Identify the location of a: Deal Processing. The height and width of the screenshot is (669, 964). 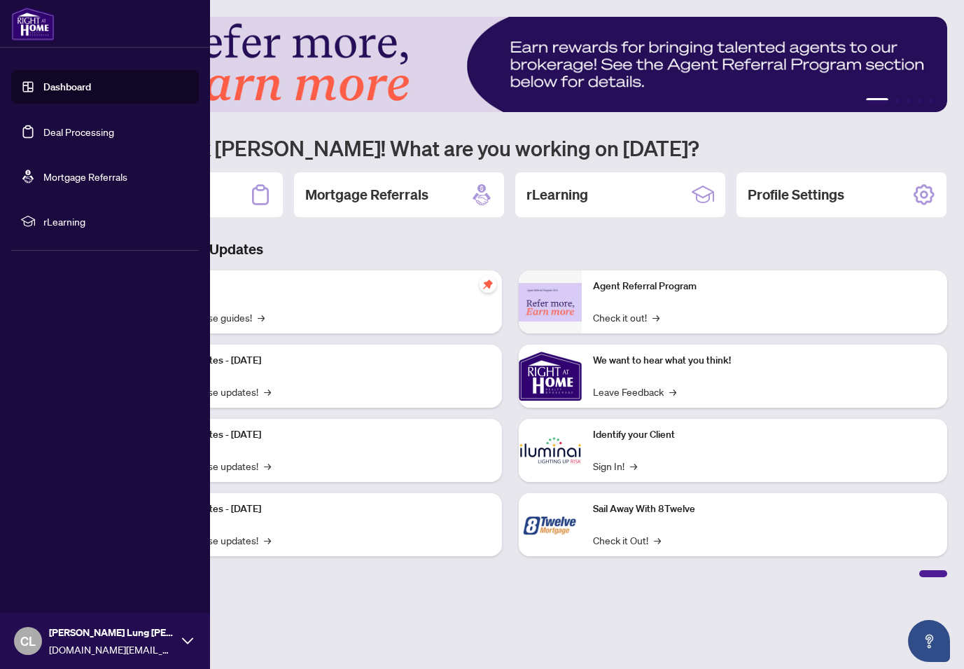
(78, 132).